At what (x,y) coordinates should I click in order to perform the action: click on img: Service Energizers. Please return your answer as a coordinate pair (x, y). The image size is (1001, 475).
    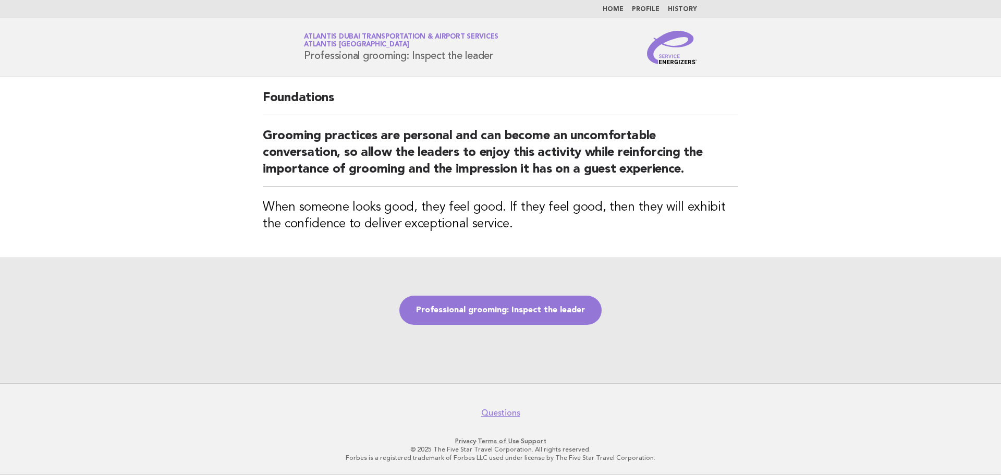
    Looking at the image, I should click on (672, 47).